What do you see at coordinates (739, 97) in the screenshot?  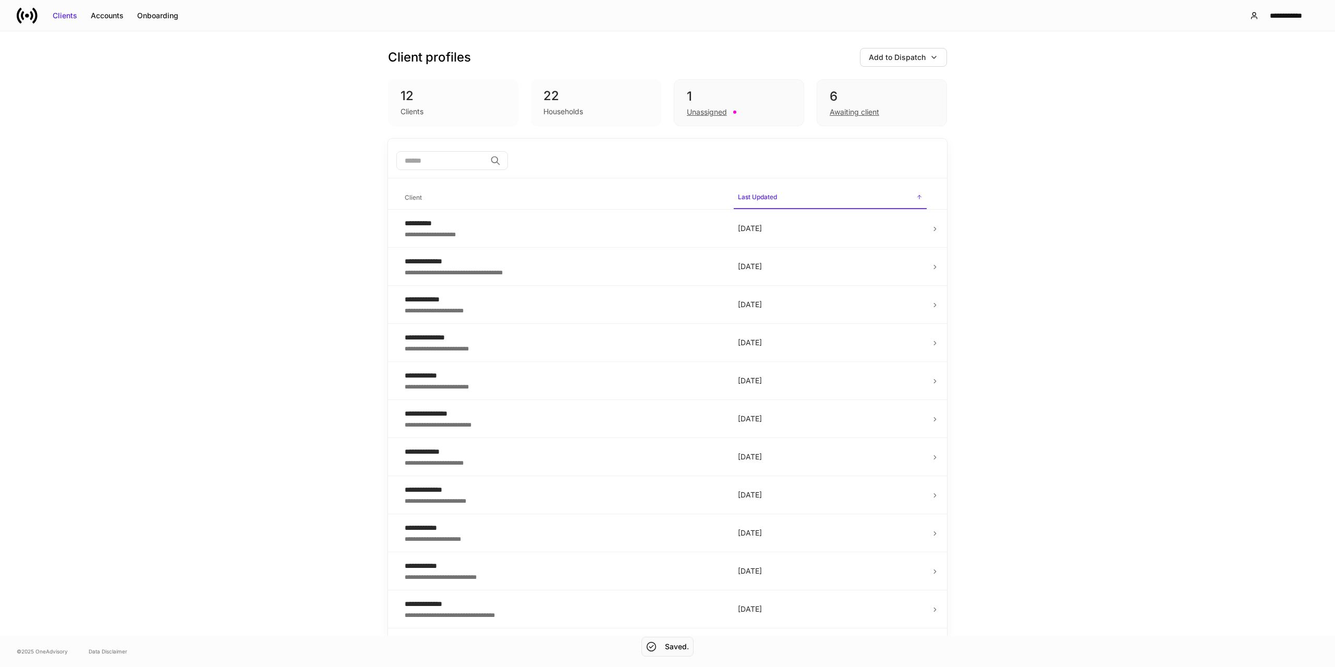 I see `div: 1` at bounding box center [739, 97].